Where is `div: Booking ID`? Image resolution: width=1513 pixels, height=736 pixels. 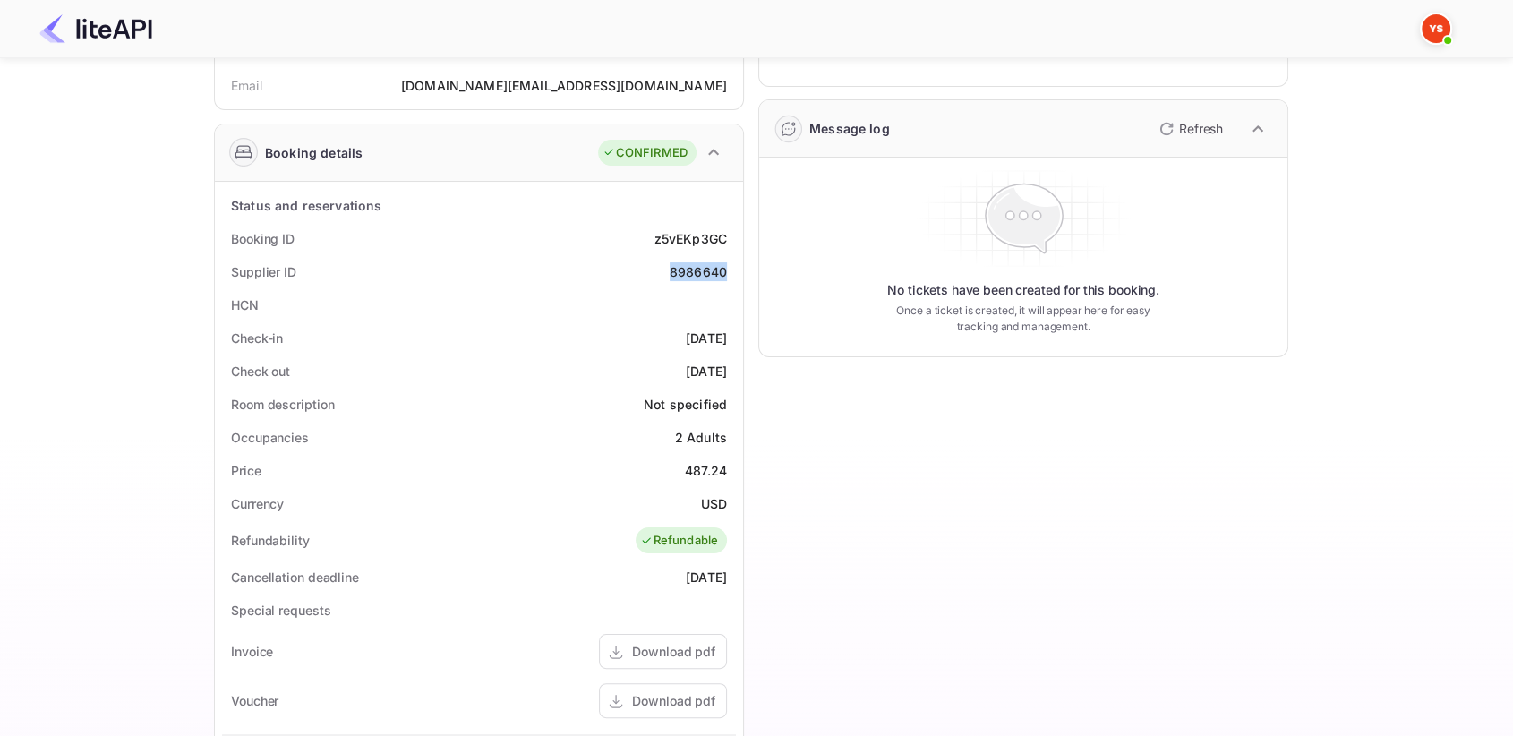 div: Booking ID is located at coordinates (262, 238).